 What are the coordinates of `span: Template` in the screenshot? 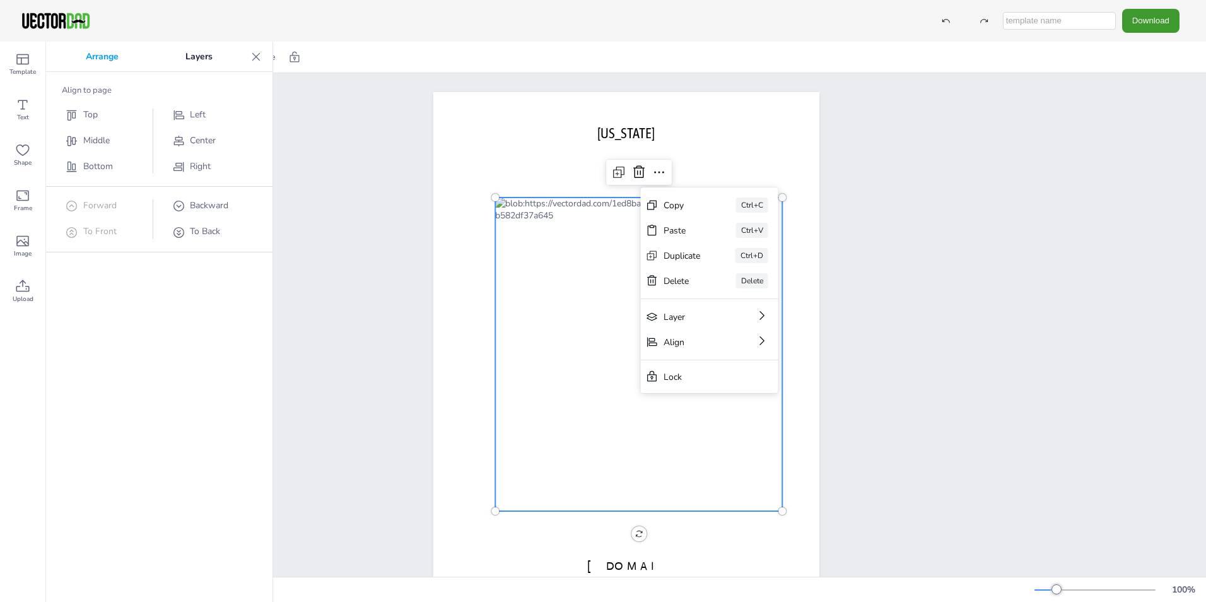 It's located at (23, 72).